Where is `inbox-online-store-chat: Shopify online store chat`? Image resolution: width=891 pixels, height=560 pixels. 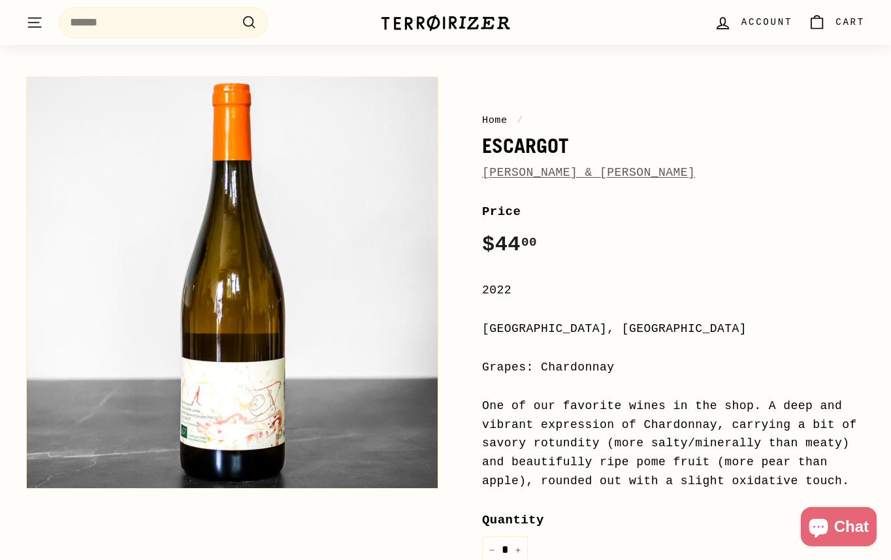
inbox-online-store-chat: Shopify online store chat is located at coordinates (839, 528).